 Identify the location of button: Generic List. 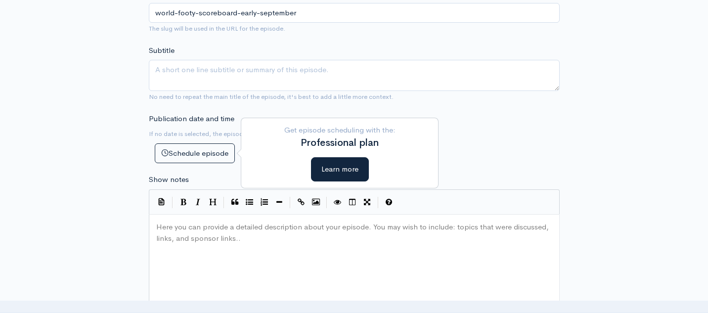
(250, 202).